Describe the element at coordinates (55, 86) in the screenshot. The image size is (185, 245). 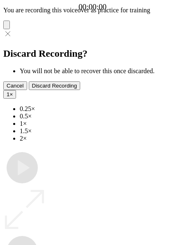
I see `button: Discard Recording` at that location.